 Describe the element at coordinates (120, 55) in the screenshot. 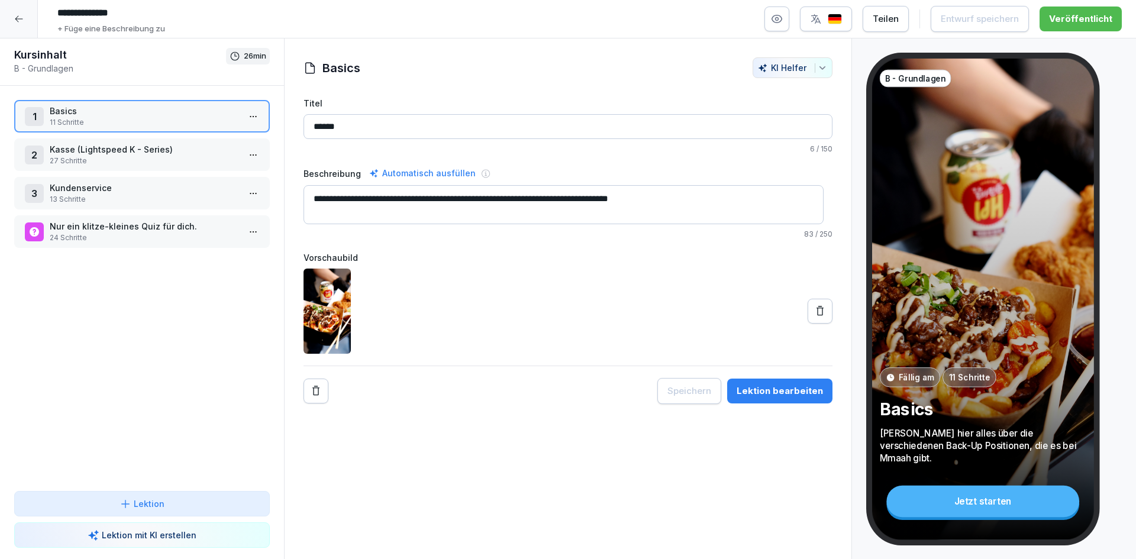

I see `h1: Kursinhalt` at that location.